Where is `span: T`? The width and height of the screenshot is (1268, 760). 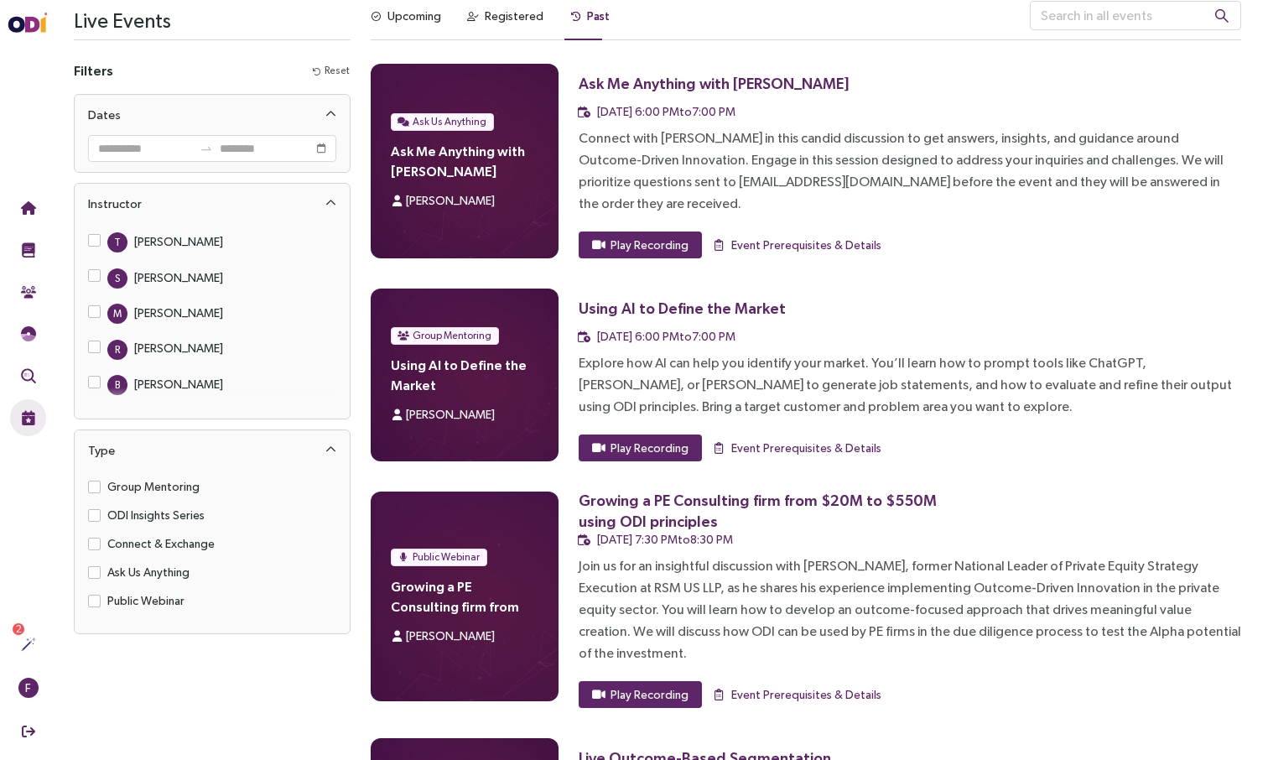 span: T is located at coordinates (117, 242).